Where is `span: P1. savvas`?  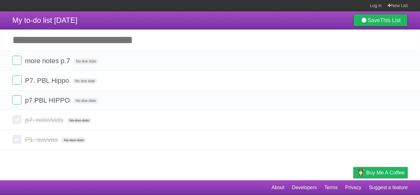 span: P1. savvas is located at coordinates (42, 139).